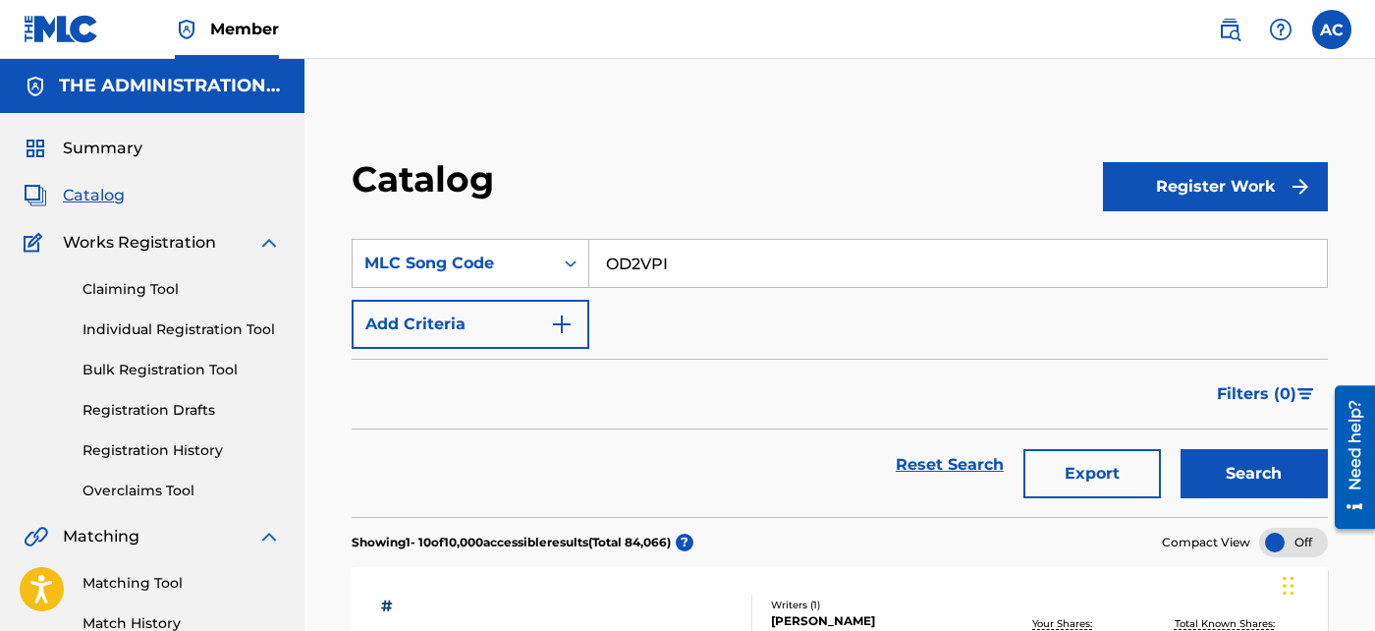  Describe the element at coordinates (182, 289) in the screenshot. I see `a: Claiming Tool` at that location.